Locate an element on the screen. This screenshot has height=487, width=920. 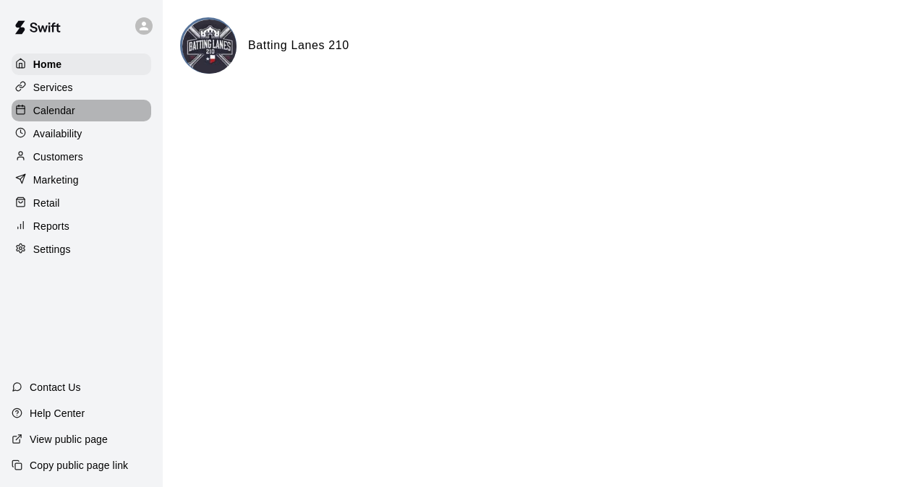
p: Services is located at coordinates (53, 87).